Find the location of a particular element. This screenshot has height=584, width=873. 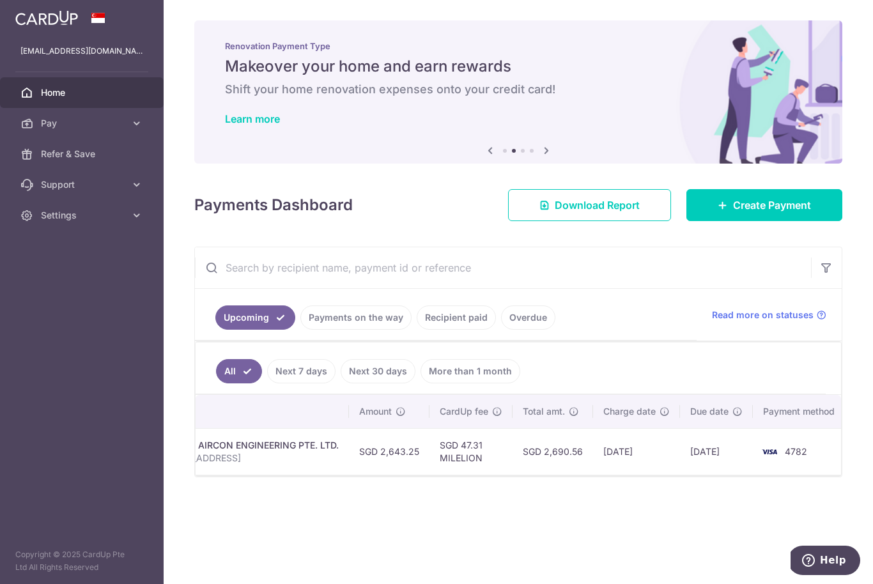

a: Upcoming is located at coordinates (255, 318).